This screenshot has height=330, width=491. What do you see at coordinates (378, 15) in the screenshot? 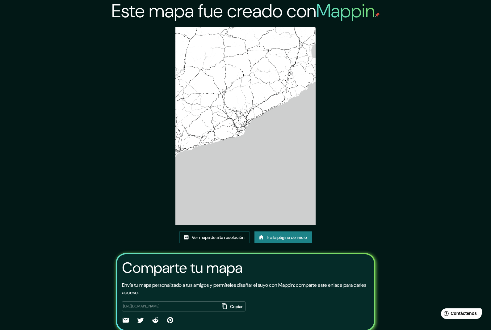
I see `img: pin de mapeo` at bounding box center [378, 15].